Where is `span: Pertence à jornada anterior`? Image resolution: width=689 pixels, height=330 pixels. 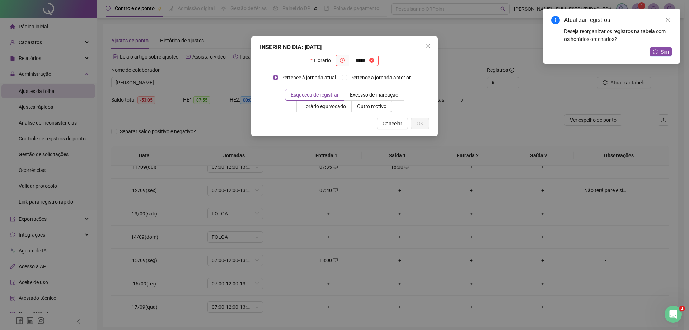 span: Pertence à jornada anterior is located at coordinates (380, 78).